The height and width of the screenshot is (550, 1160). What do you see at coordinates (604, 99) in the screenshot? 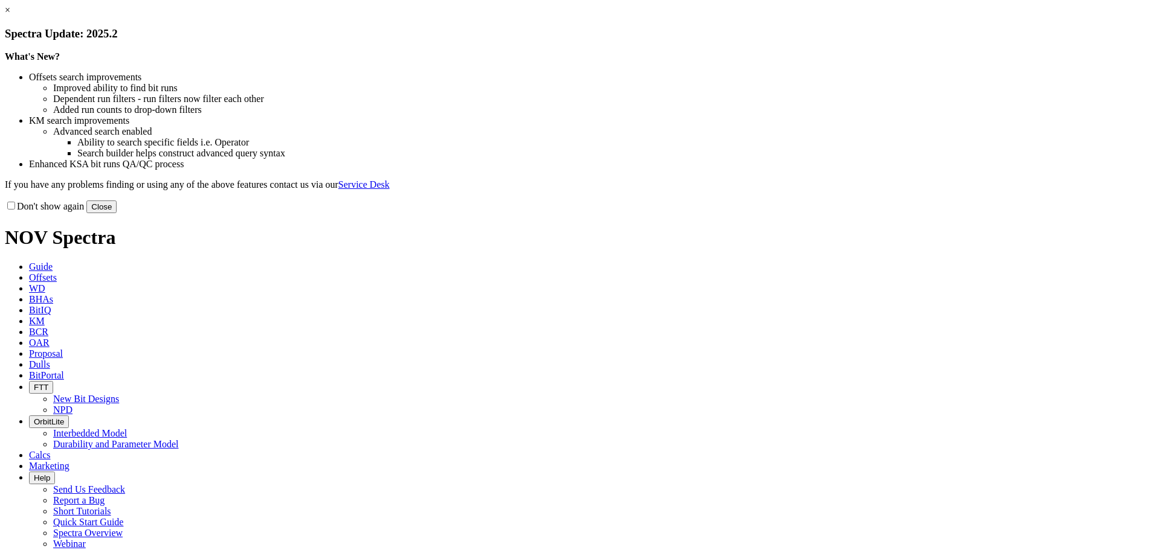
I see `li: Dependent run filters - run filters now filter each other` at bounding box center [604, 99].